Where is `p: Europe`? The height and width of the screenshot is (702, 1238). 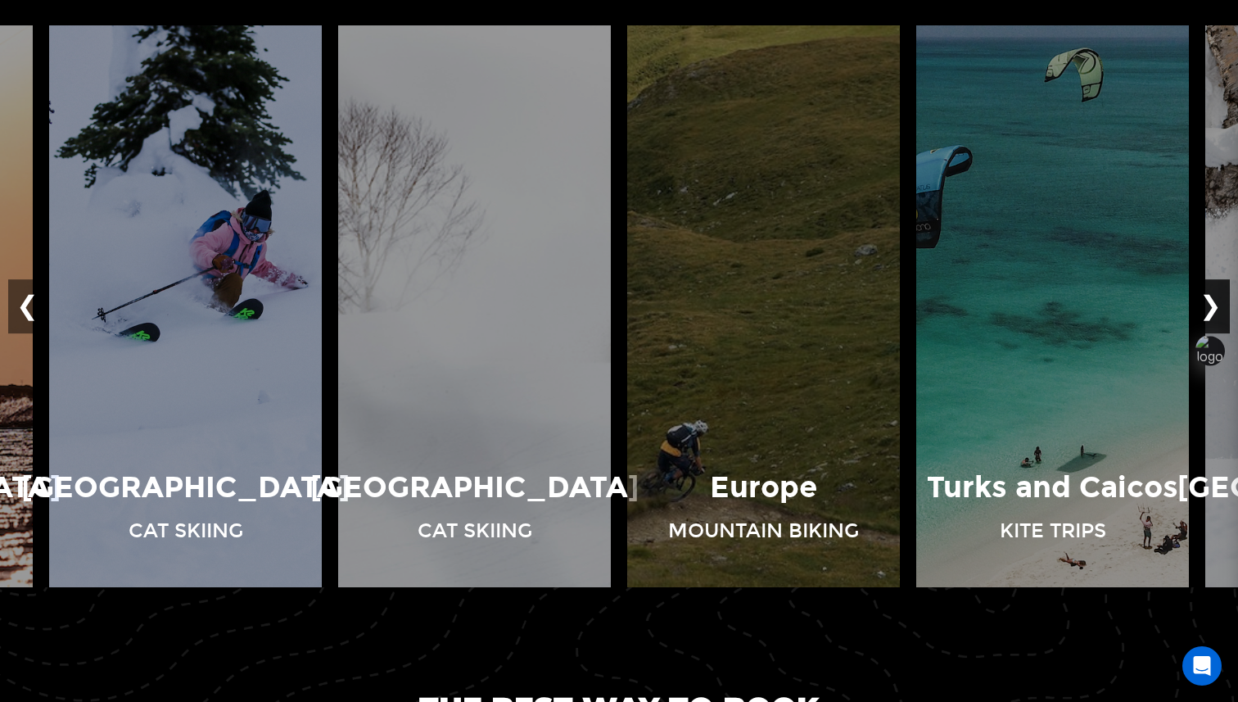
p: Europe is located at coordinates (763, 487).